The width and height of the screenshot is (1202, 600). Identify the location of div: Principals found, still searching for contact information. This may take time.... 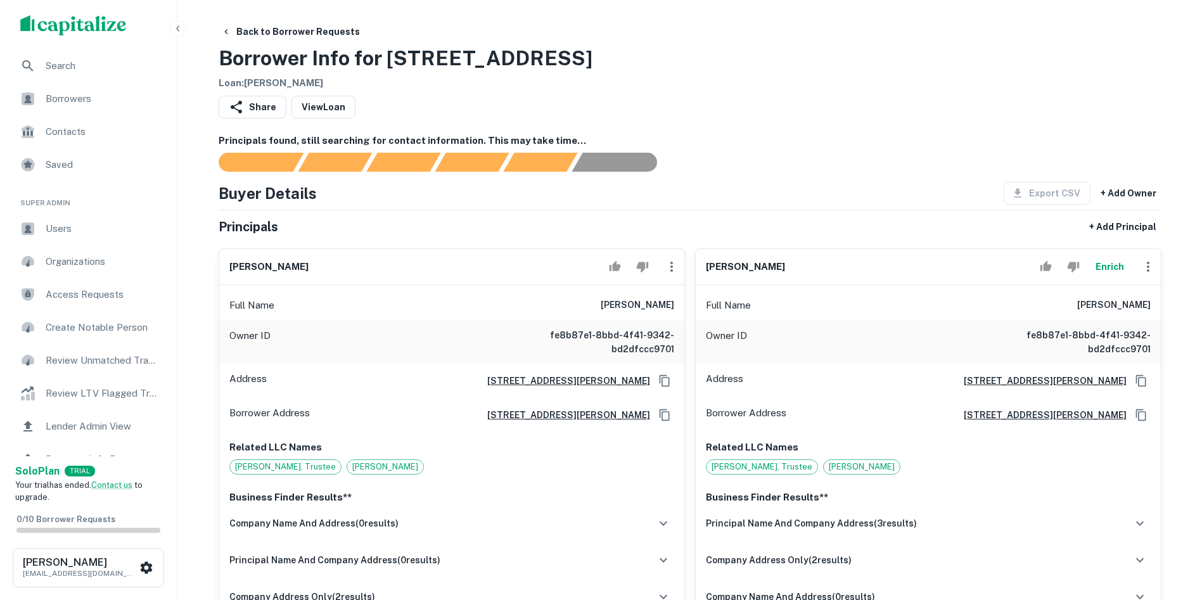
(540, 162).